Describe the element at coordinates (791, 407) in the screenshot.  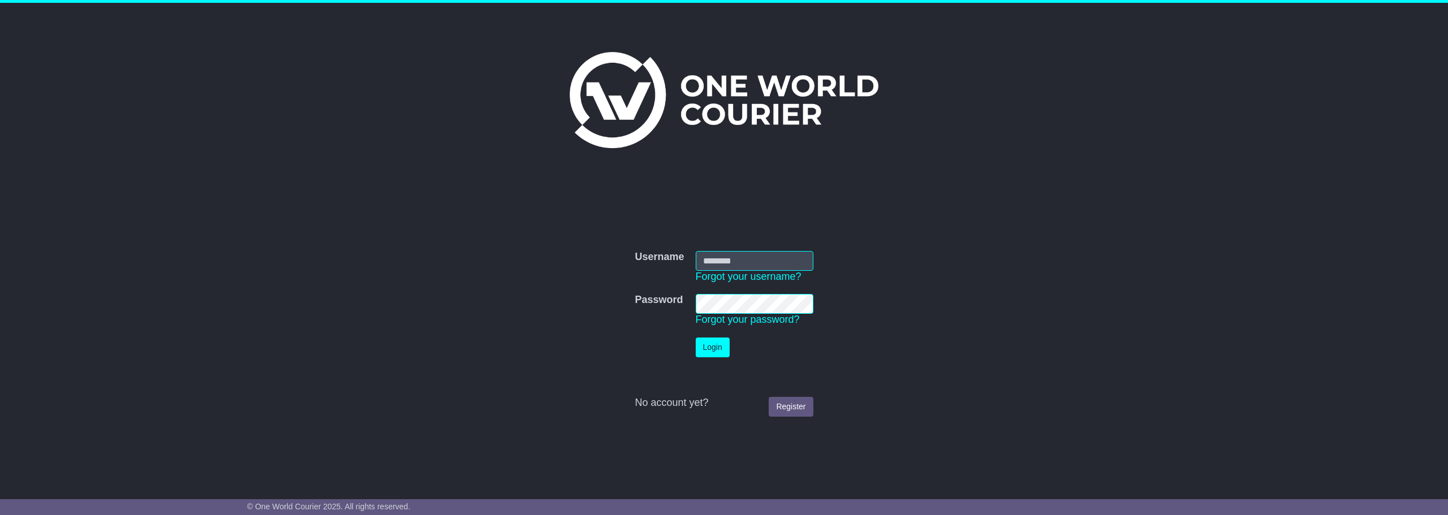
I see `a: Register` at that location.